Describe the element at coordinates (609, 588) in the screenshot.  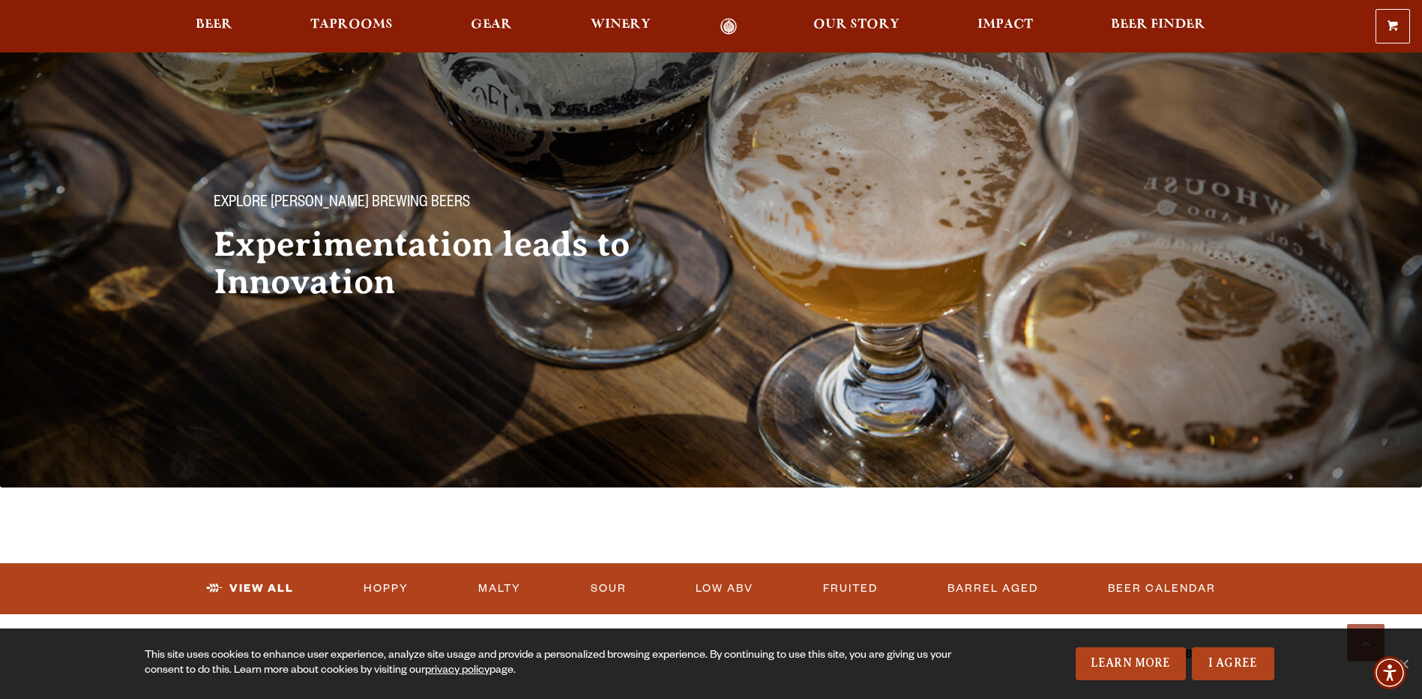
I see `a: Sour` at that location.